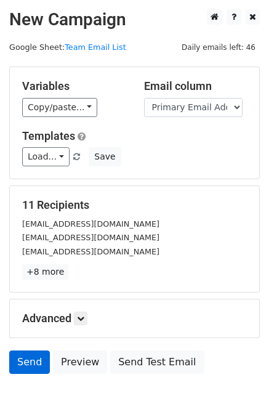 The image size is (269, 393). What do you see at coordinates (80, 362) in the screenshot?
I see `a: Preview` at bounding box center [80, 362].